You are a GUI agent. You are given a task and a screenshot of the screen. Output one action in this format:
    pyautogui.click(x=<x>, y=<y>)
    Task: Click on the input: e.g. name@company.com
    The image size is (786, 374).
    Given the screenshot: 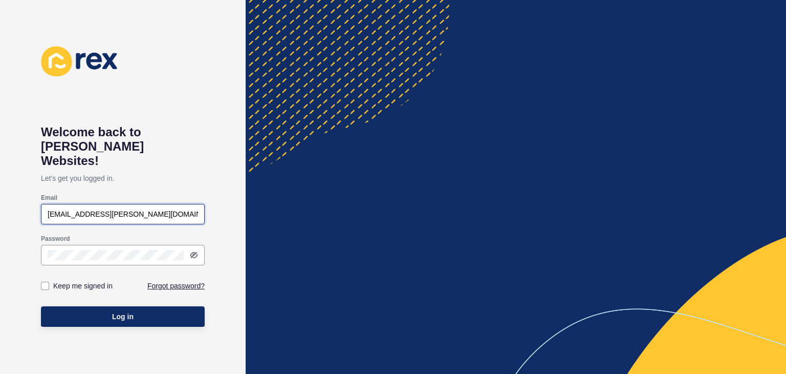 What is the action you would take?
    pyautogui.click(x=123, y=214)
    